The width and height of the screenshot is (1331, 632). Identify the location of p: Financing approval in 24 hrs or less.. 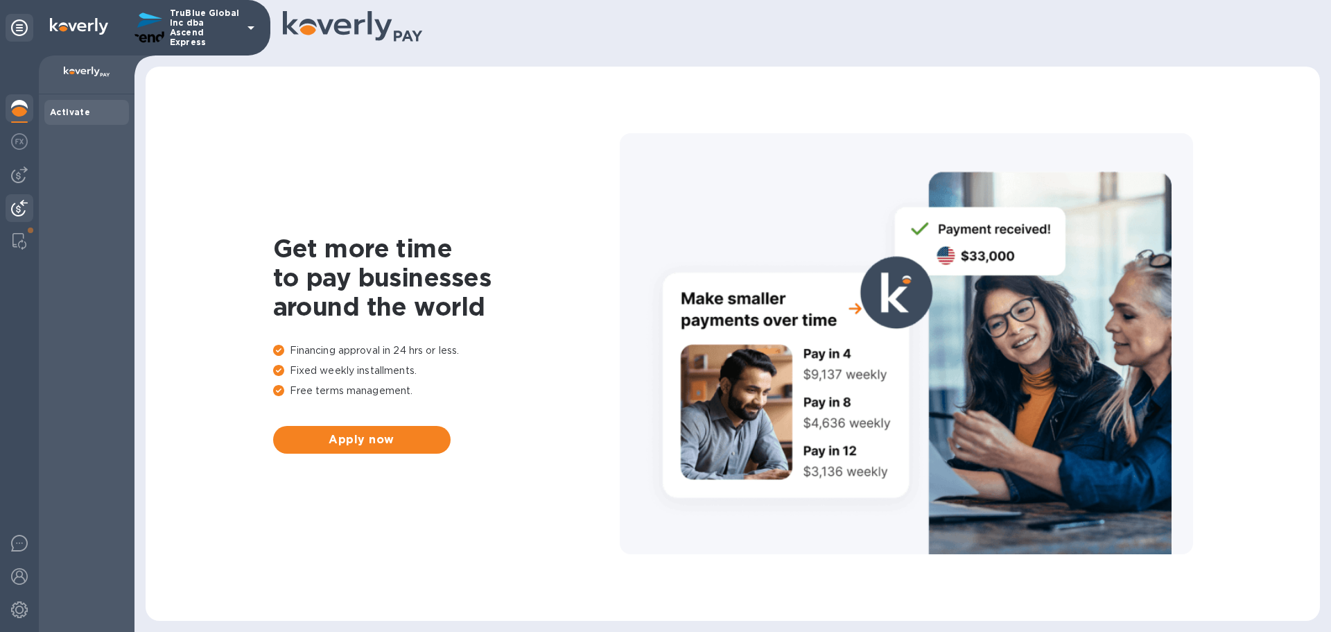
(447, 350).